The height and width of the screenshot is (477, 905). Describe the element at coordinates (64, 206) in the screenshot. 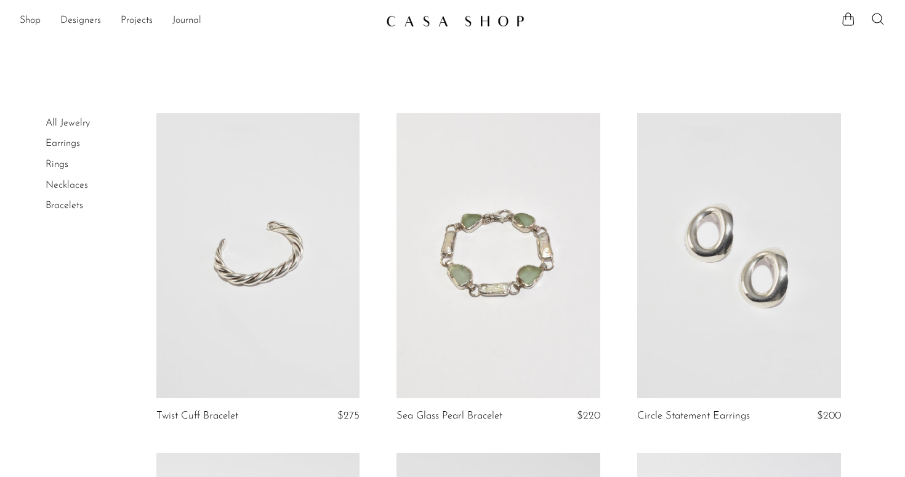

I see `a: Bracelets` at that location.